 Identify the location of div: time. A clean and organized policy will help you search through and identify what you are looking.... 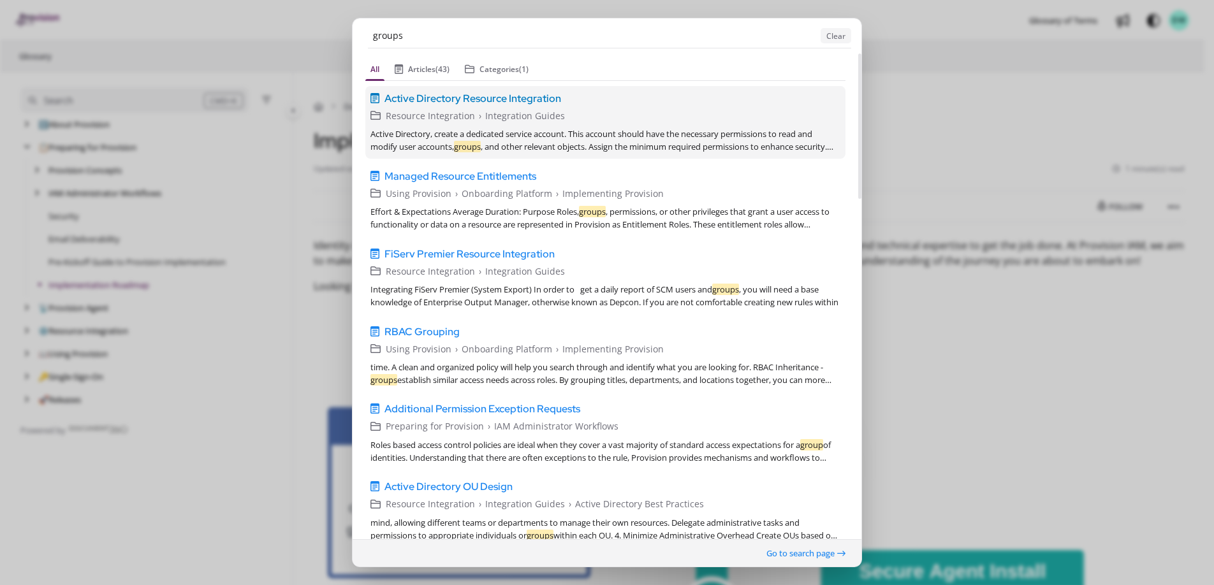
(605, 374).